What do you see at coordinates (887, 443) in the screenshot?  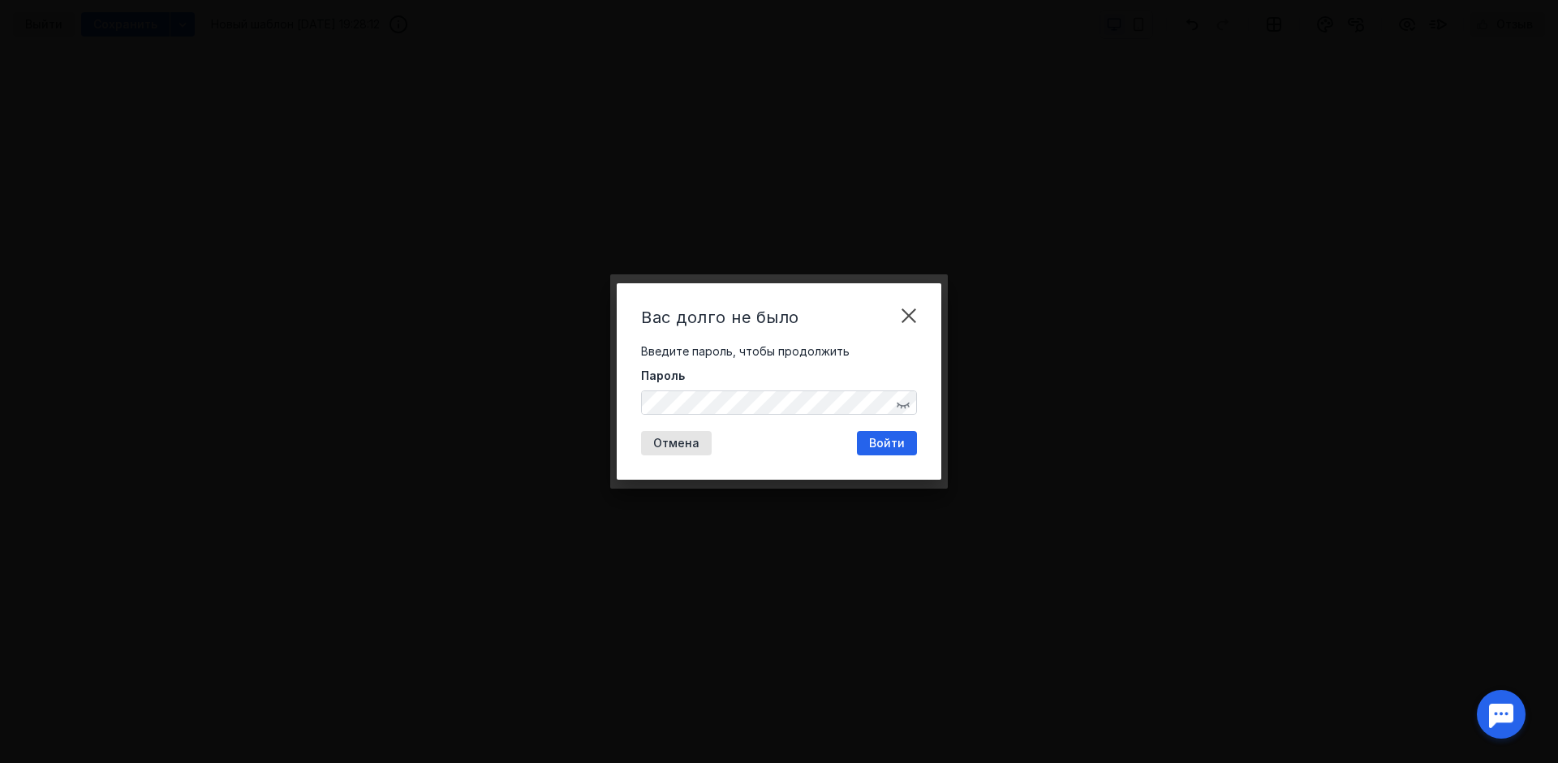 I see `button: Войти` at bounding box center [887, 443].